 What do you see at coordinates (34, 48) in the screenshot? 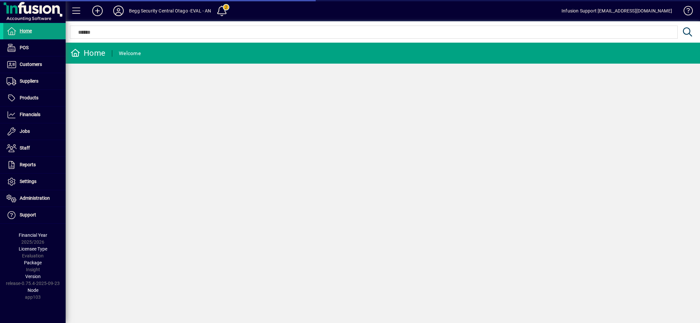
I see `a: POS` at bounding box center [34, 48].